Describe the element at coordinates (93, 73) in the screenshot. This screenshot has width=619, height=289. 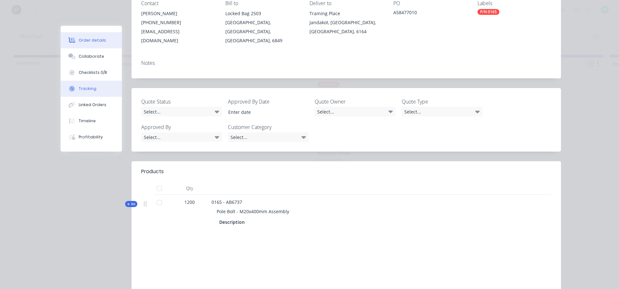
I see `div: Checklists 0/8` at that location.